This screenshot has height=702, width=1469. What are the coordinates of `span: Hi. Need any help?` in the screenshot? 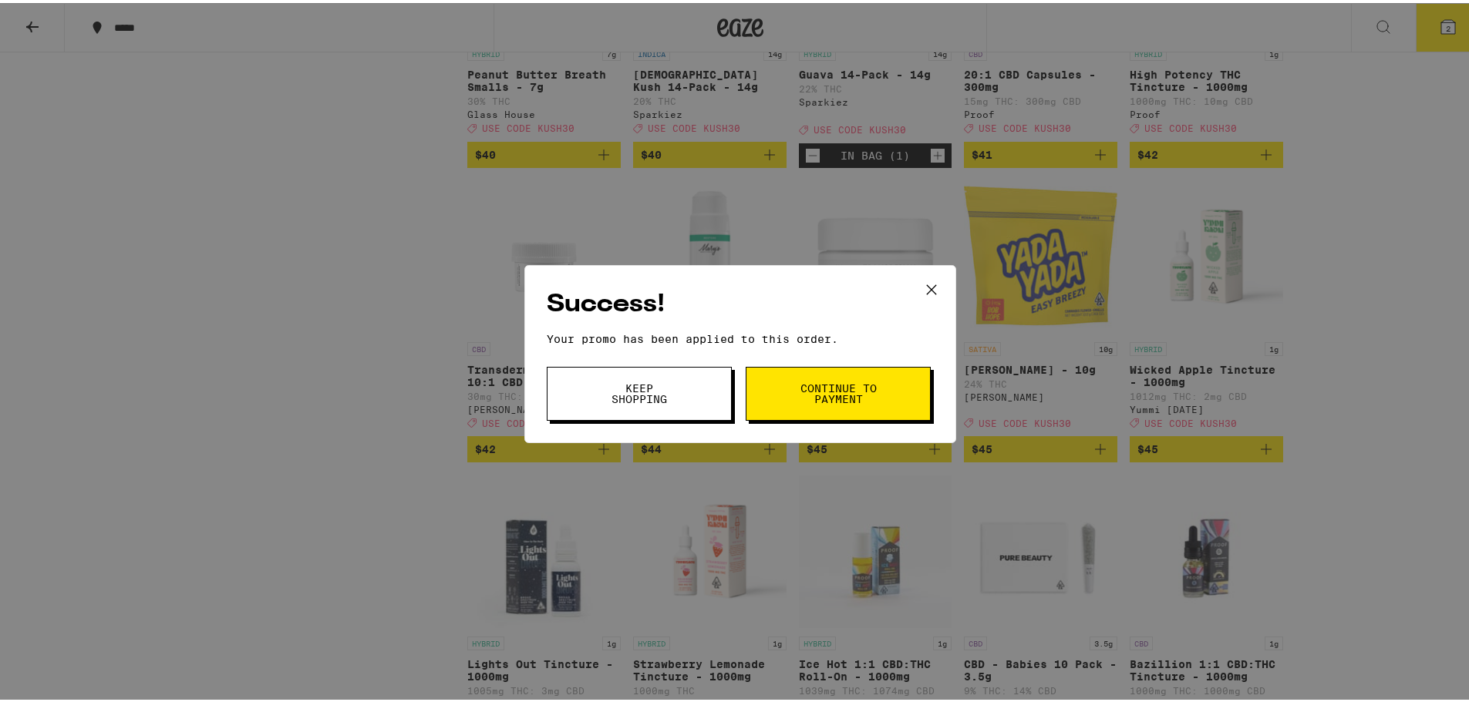 It's located at (60, 17).